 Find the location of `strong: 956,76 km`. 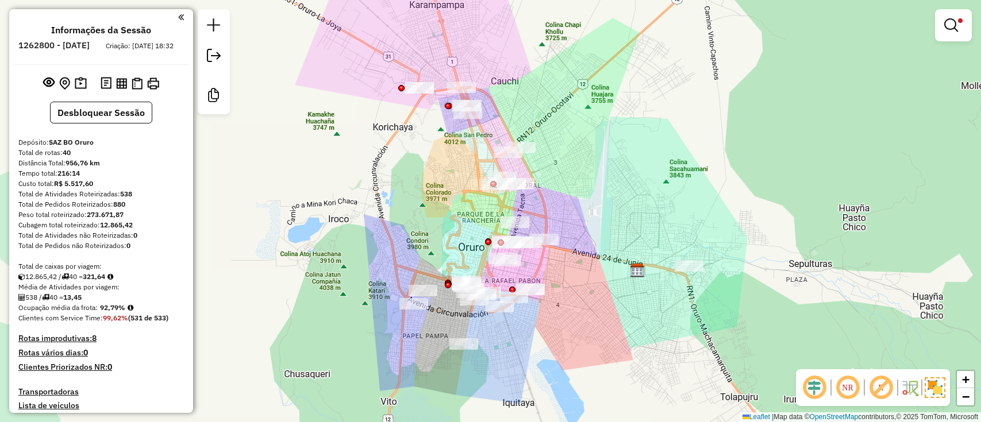

strong: 956,76 km is located at coordinates (83, 163).